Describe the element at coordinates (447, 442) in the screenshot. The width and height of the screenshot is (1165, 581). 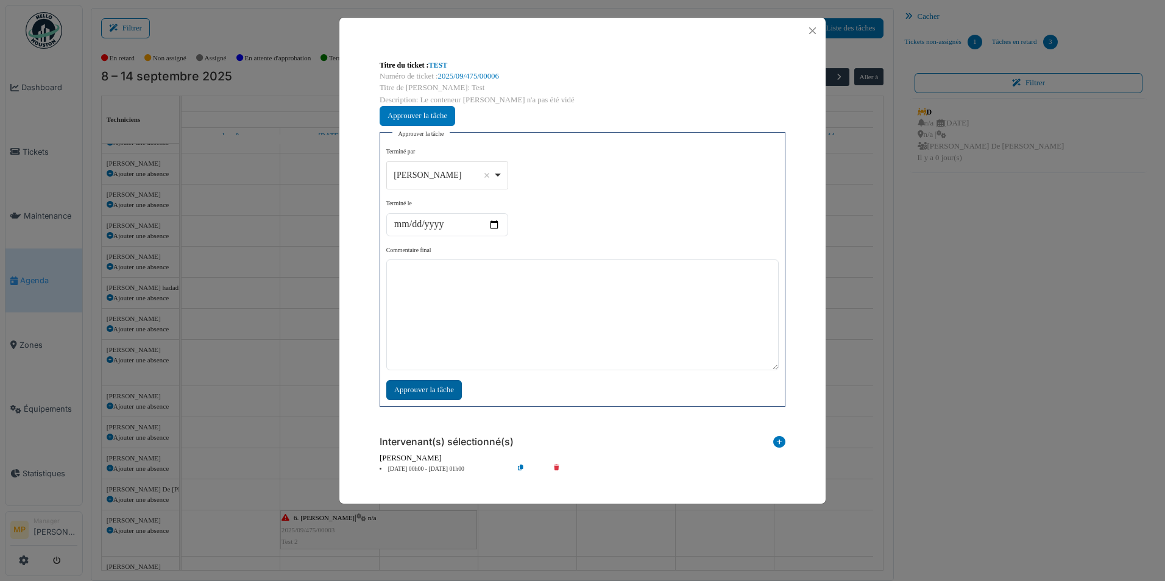
I see `h6: Intervenant(s) sélectionné(s)` at that location.